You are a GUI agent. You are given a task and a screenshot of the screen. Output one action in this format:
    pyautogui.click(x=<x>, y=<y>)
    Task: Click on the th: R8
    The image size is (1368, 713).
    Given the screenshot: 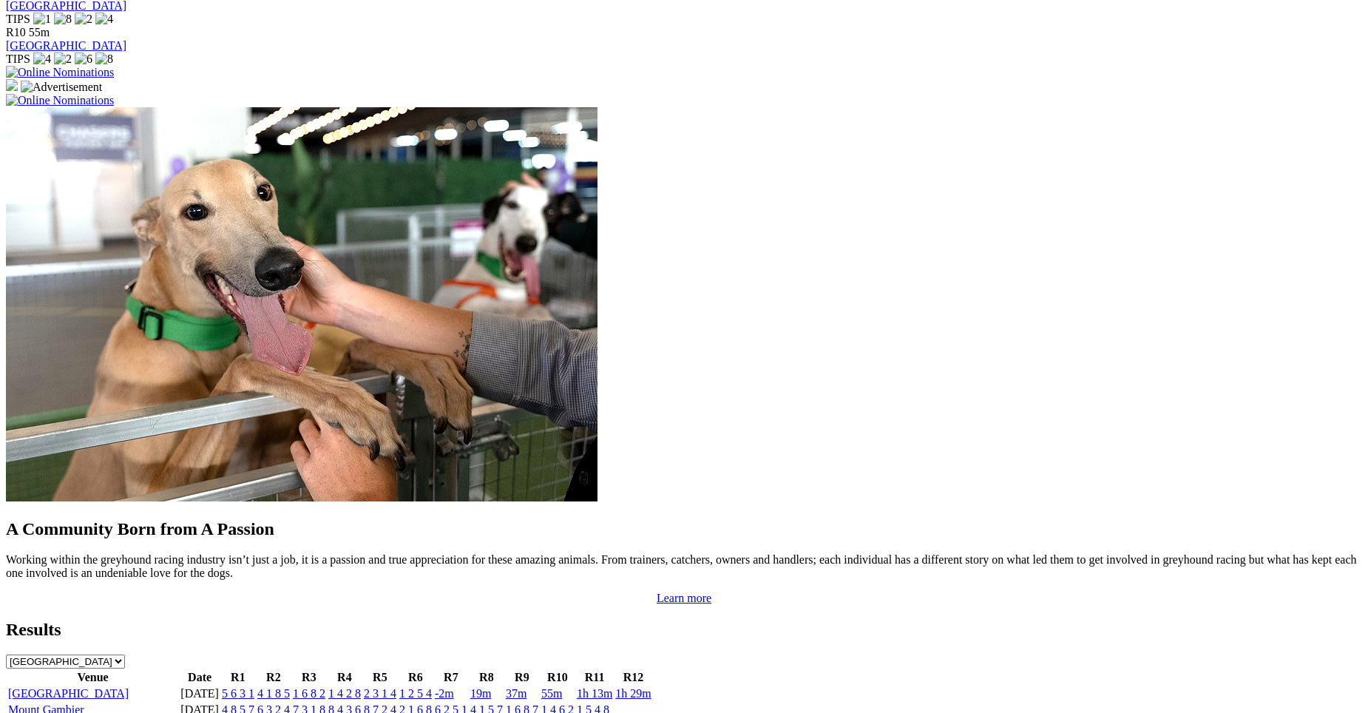 What is the action you would take?
    pyautogui.click(x=487, y=678)
    